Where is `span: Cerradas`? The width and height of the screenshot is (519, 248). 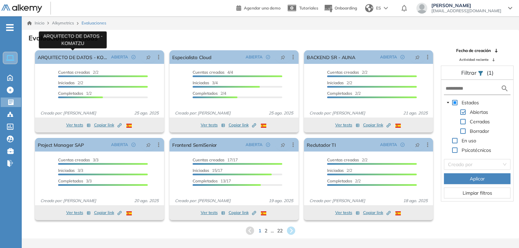
span: Cerradas is located at coordinates (480, 122).